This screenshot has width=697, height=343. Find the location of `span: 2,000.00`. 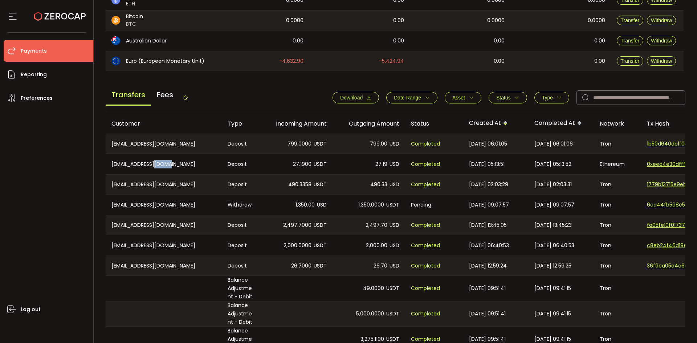

span: 2,000.00 is located at coordinates (376, 245).